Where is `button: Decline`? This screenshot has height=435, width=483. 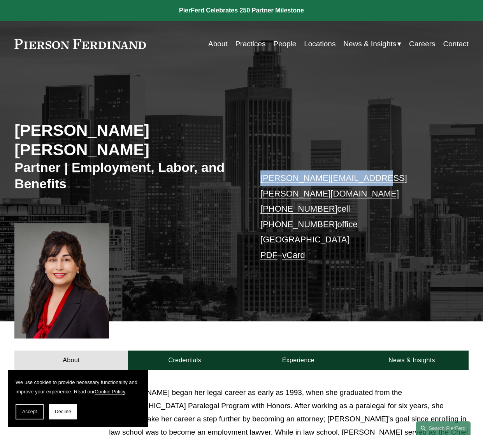 button: Decline is located at coordinates (63, 412).